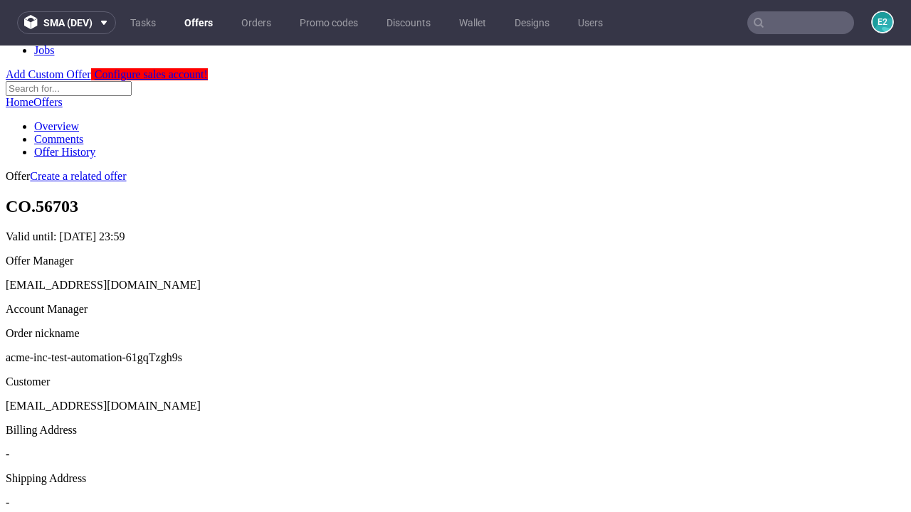 The height and width of the screenshot is (512, 911). I want to click on a: Configure sales account!, so click(149, 28).